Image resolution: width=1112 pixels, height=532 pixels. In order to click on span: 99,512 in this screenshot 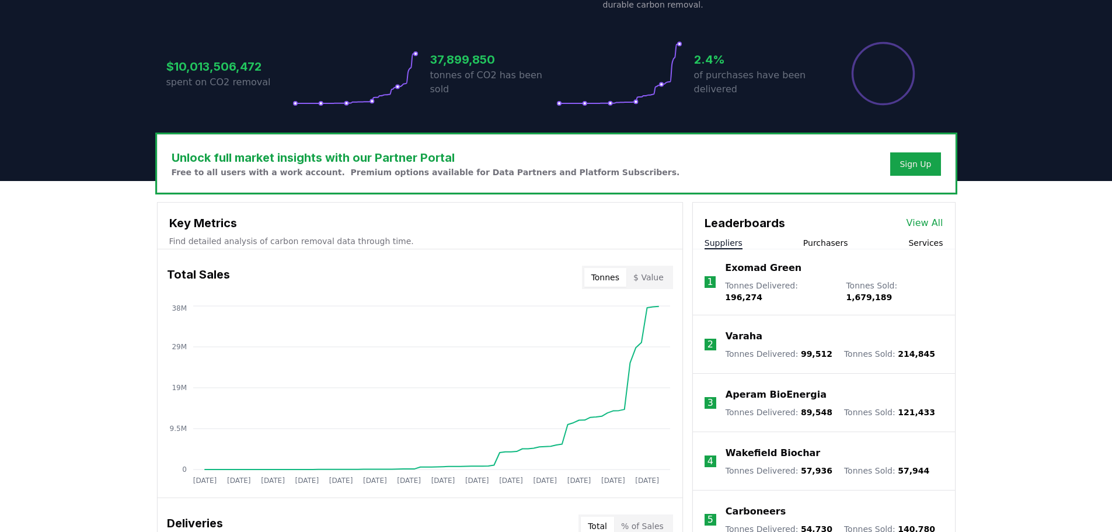, I will do `click(816, 354)`.